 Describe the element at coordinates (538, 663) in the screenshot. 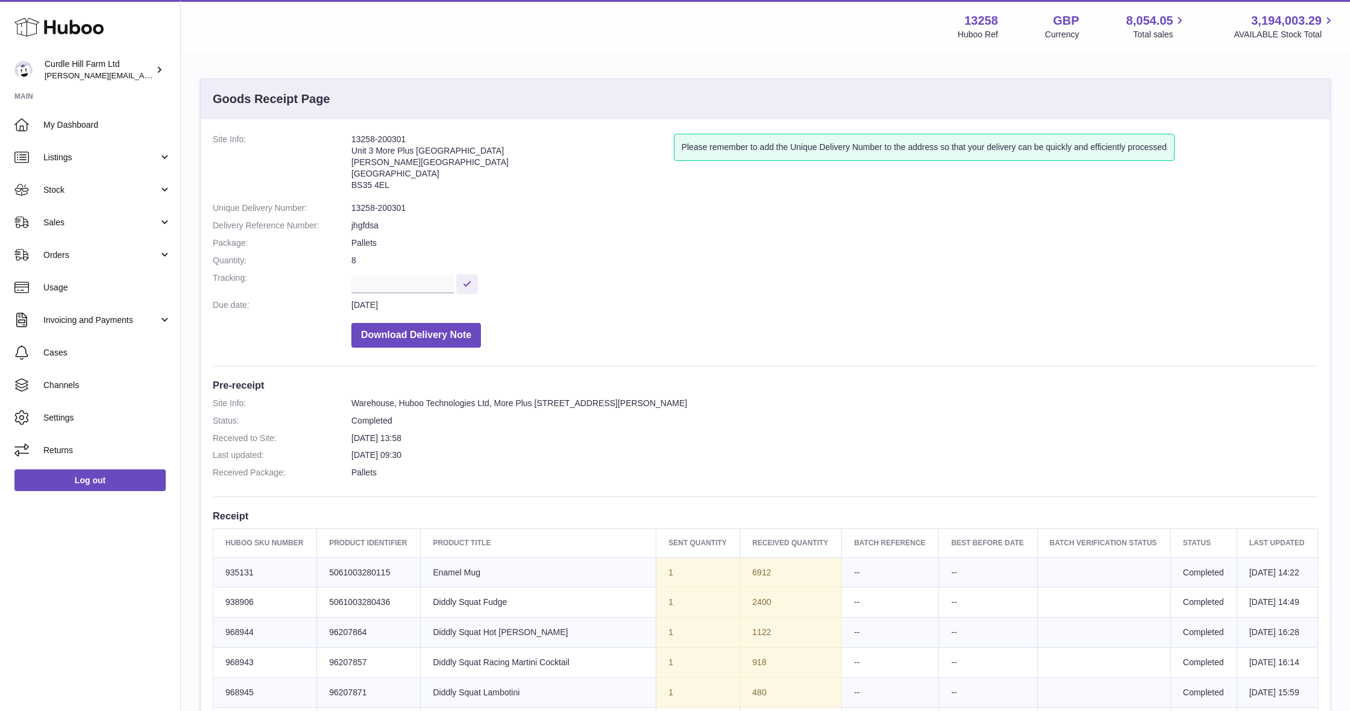

I see `td: Diddly Squat Racing Martini Cocktail` at that location.